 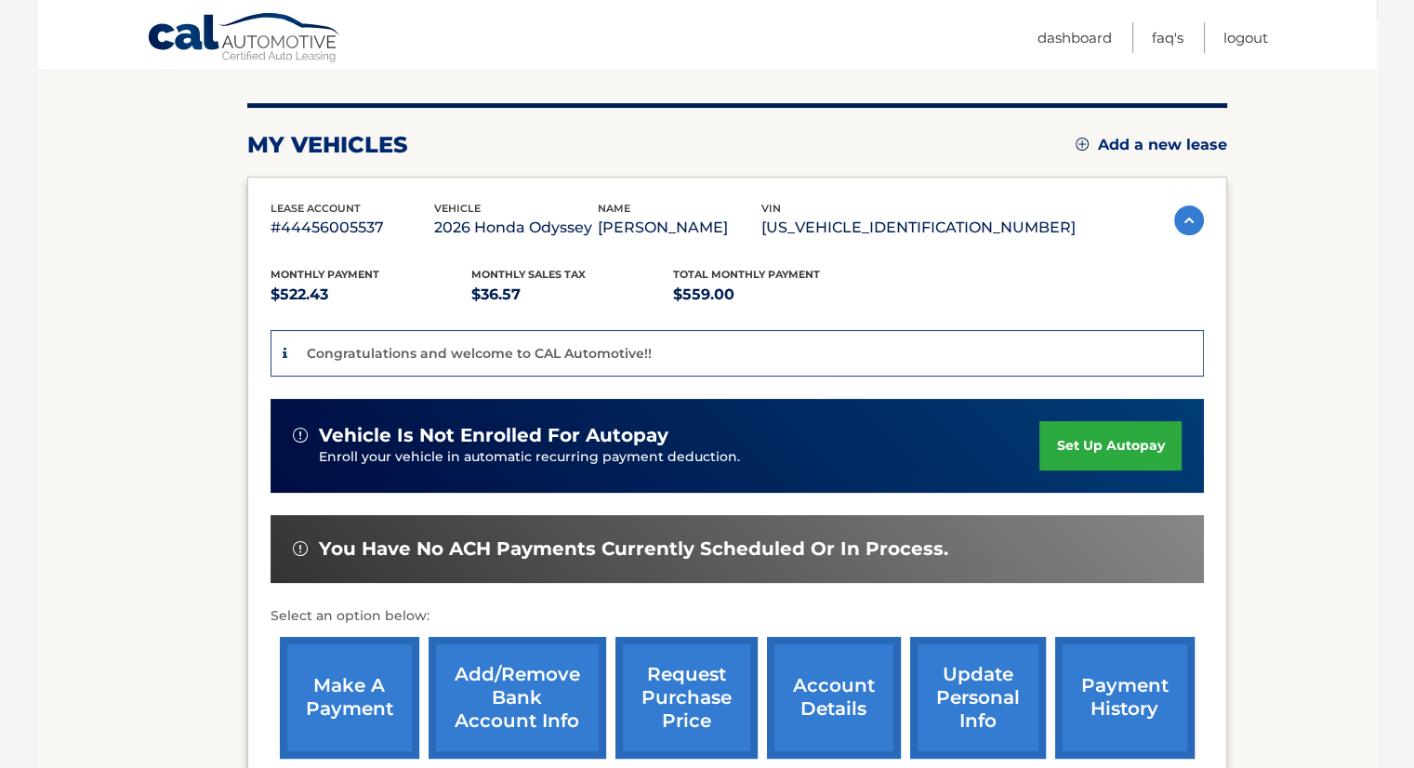 I want to click on span: vehicle is not enrolled for autopay, so click(x=494, y=435).